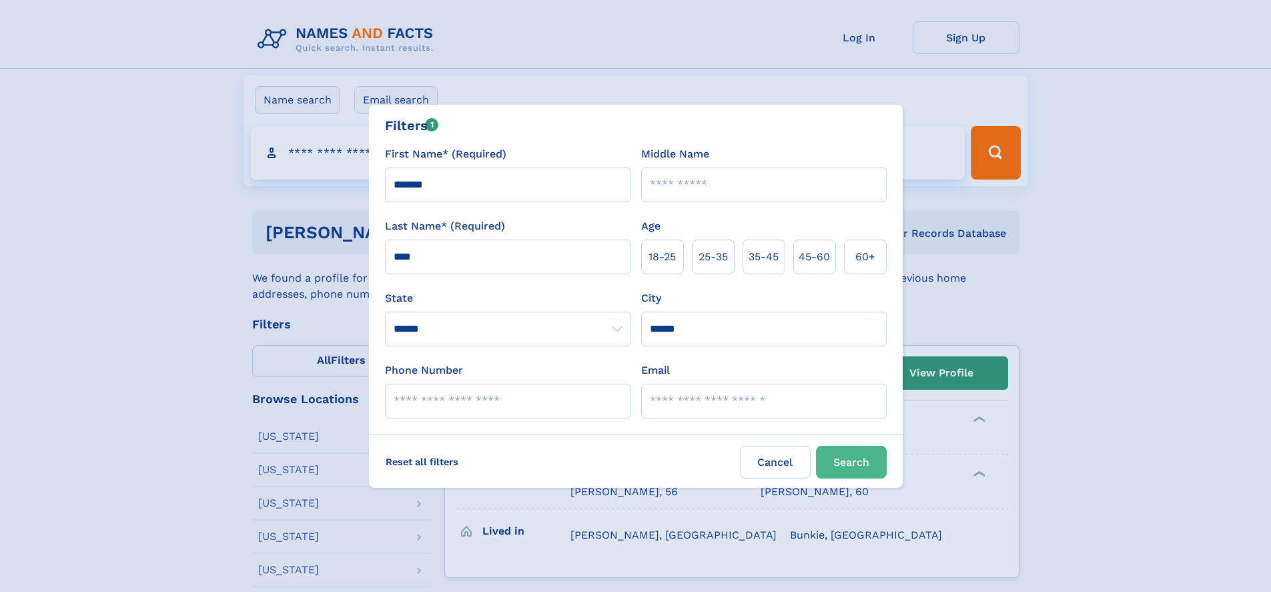 The width and height of the screenshot is (1271, 592). I want to click on span: 60+, so click(865, 257).